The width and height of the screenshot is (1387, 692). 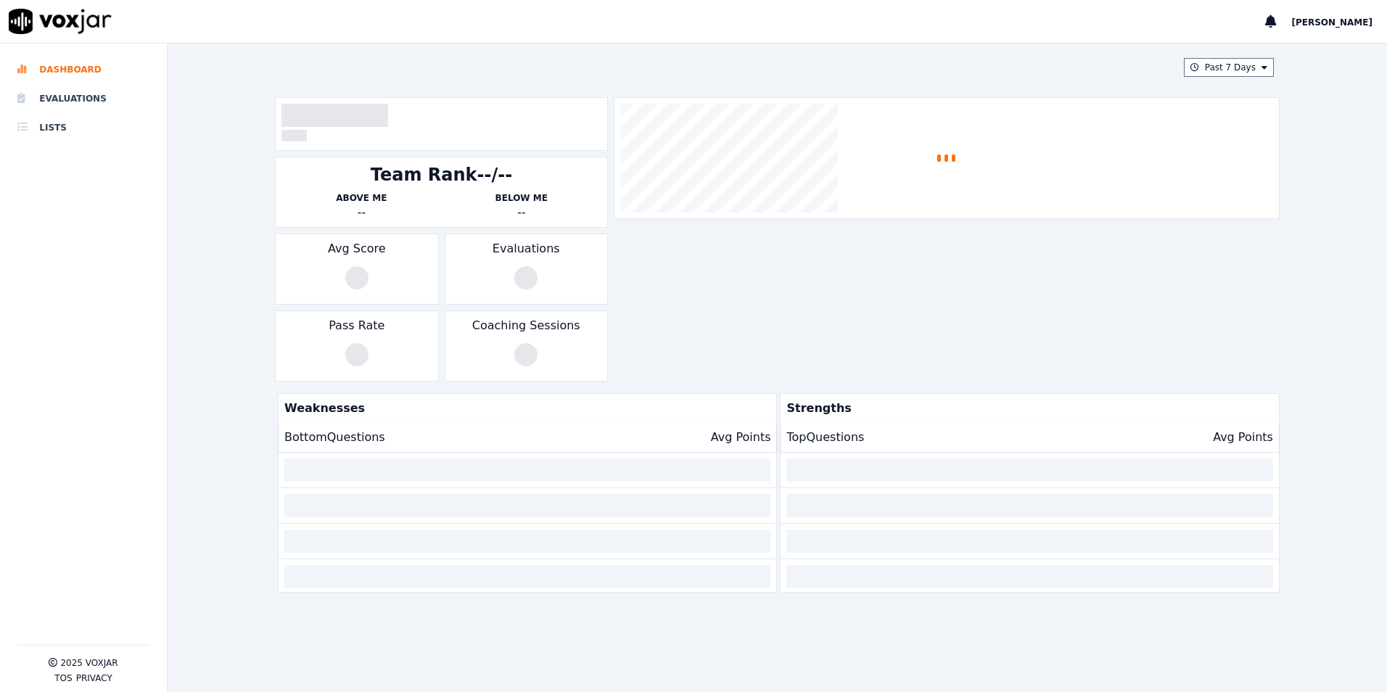 What do you see at coordinates (361, 198) in the screenshot?
I see `p: Above Me` at bounding box center [361, 198].